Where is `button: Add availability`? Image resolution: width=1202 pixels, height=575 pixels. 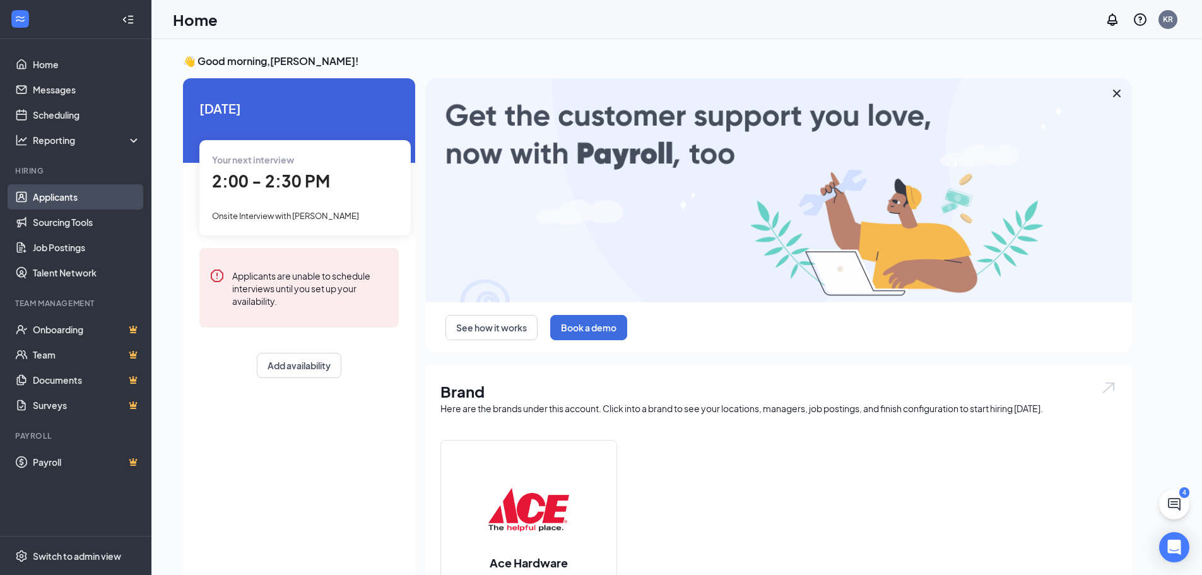
button: Add availability is located at coordinates (299, 365).